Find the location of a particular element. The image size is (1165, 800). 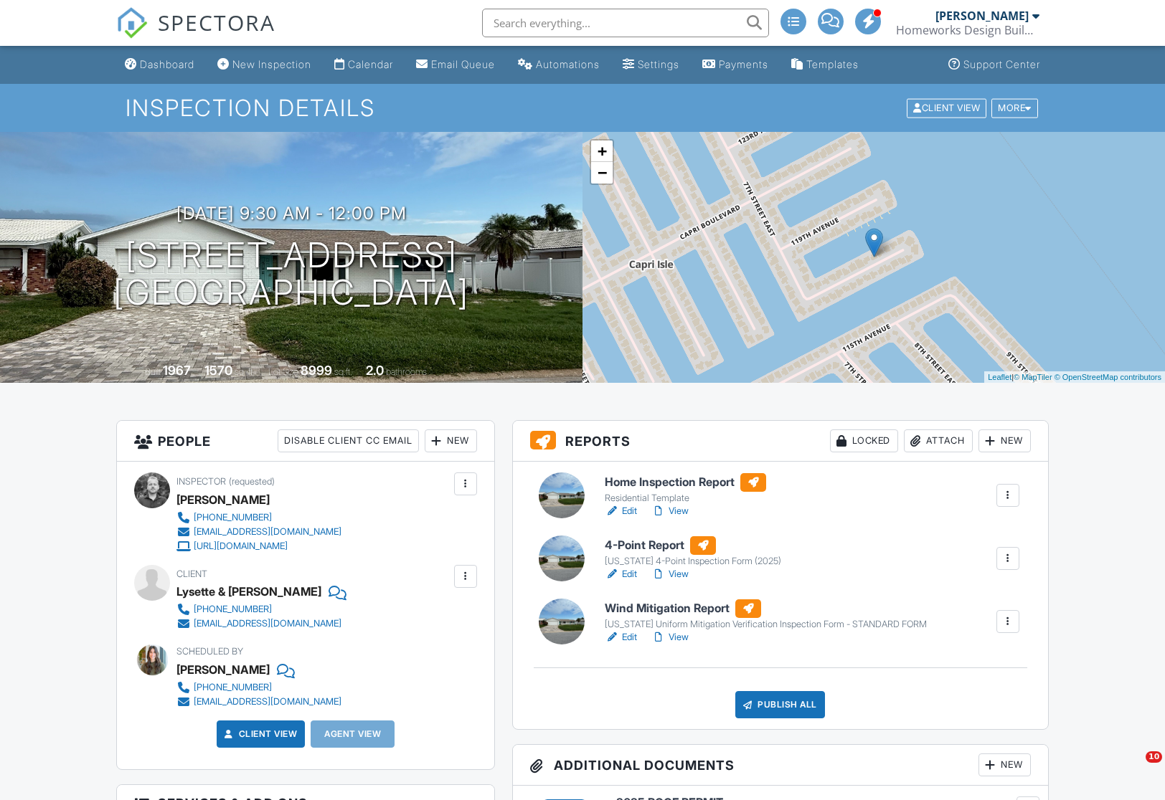

h6: Wind Mitigation Report is located at coordinates (765, 609).